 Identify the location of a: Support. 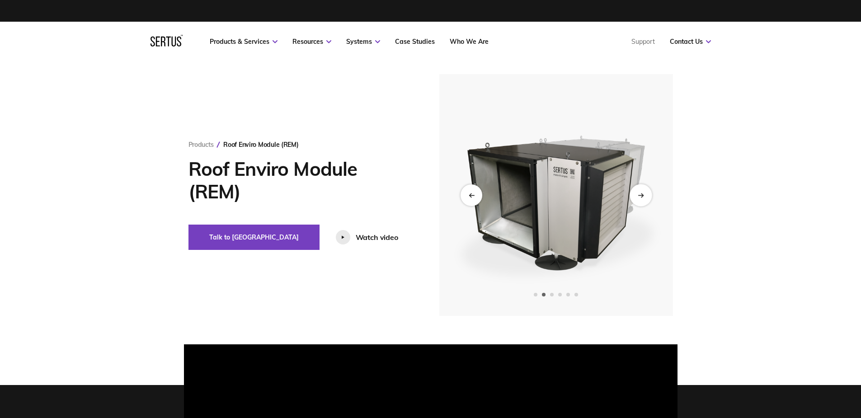
(643, 42).